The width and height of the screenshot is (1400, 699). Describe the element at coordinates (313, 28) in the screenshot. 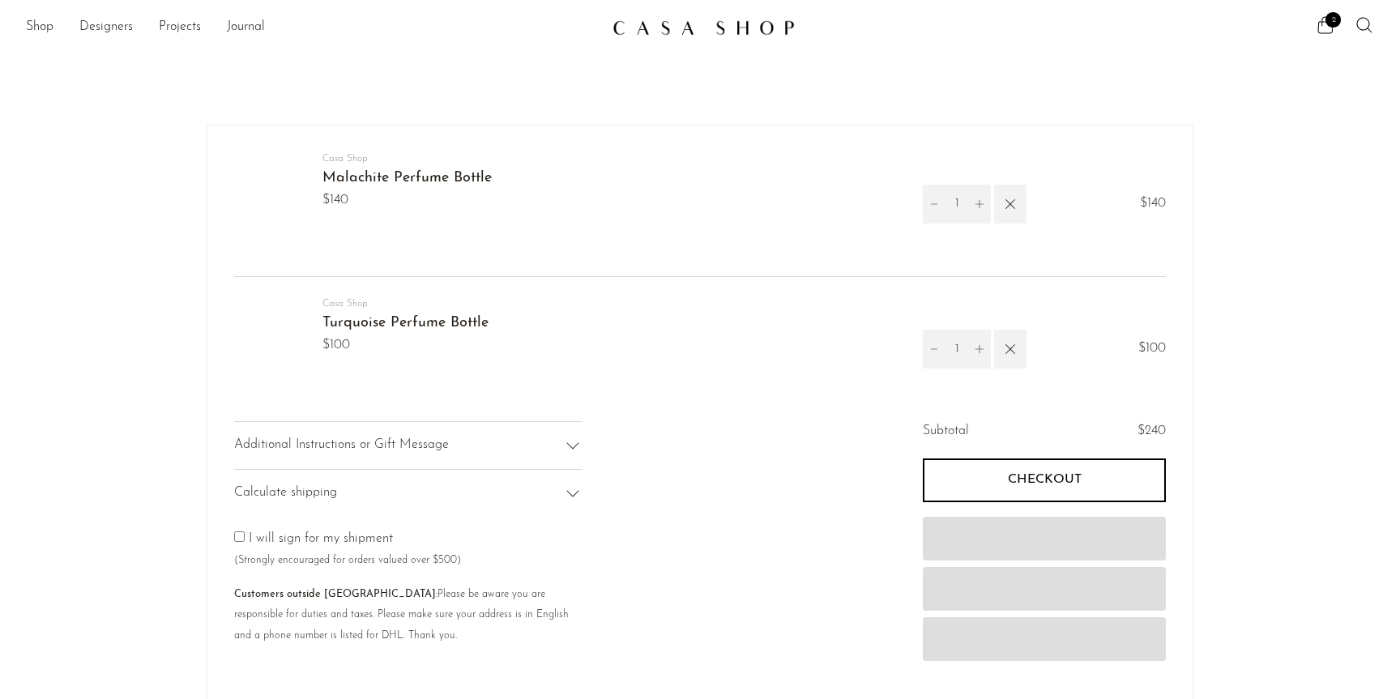

I see `ul: NEW HEADER MENU` at that location.